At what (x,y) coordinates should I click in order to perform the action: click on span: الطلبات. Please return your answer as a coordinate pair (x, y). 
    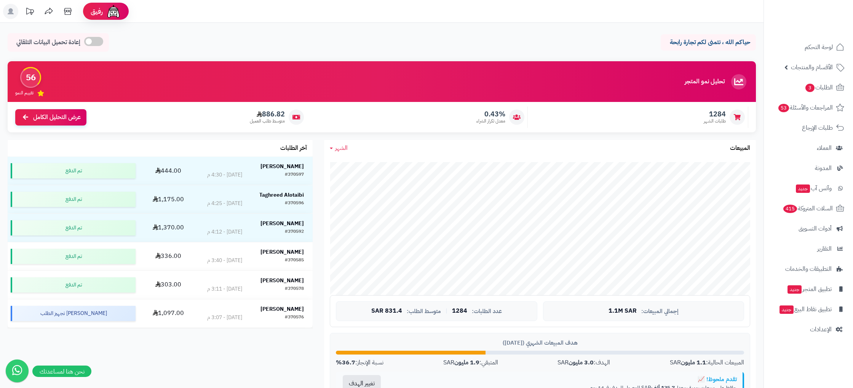
    Looking at the image, I should click on (819, 88).